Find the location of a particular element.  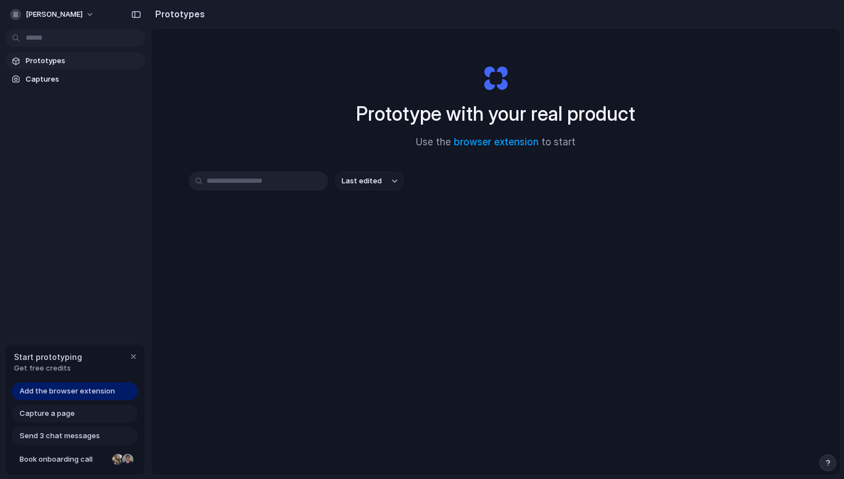

button: Last edited is located at coordinates (370, 181).